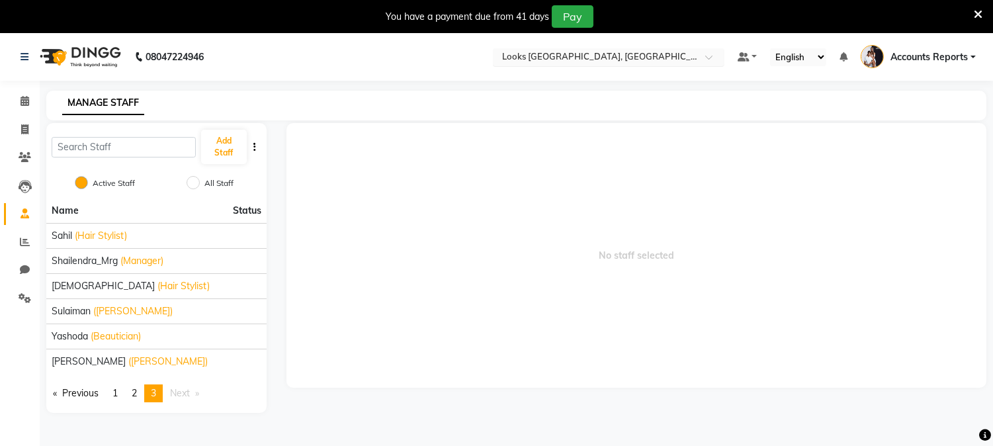 This screenshot has height=446, width=993. Describe the element at coordinates (247, 210) in the screenshot. I see `span: Status` at that location.